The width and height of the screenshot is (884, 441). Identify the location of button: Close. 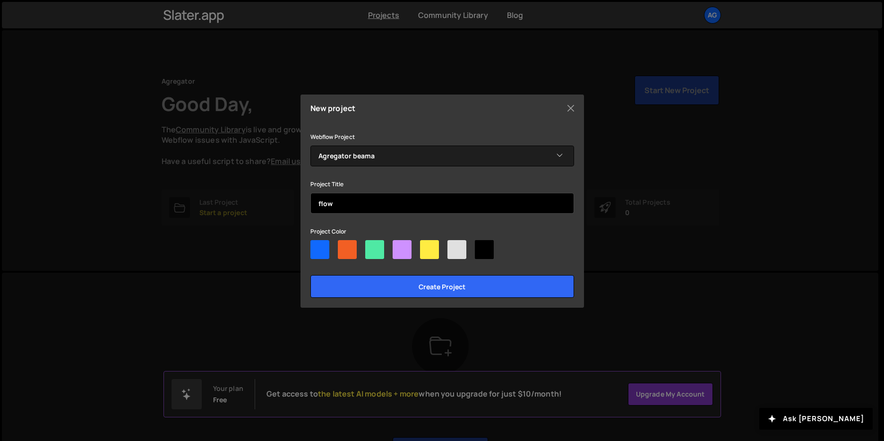
(570, 108).